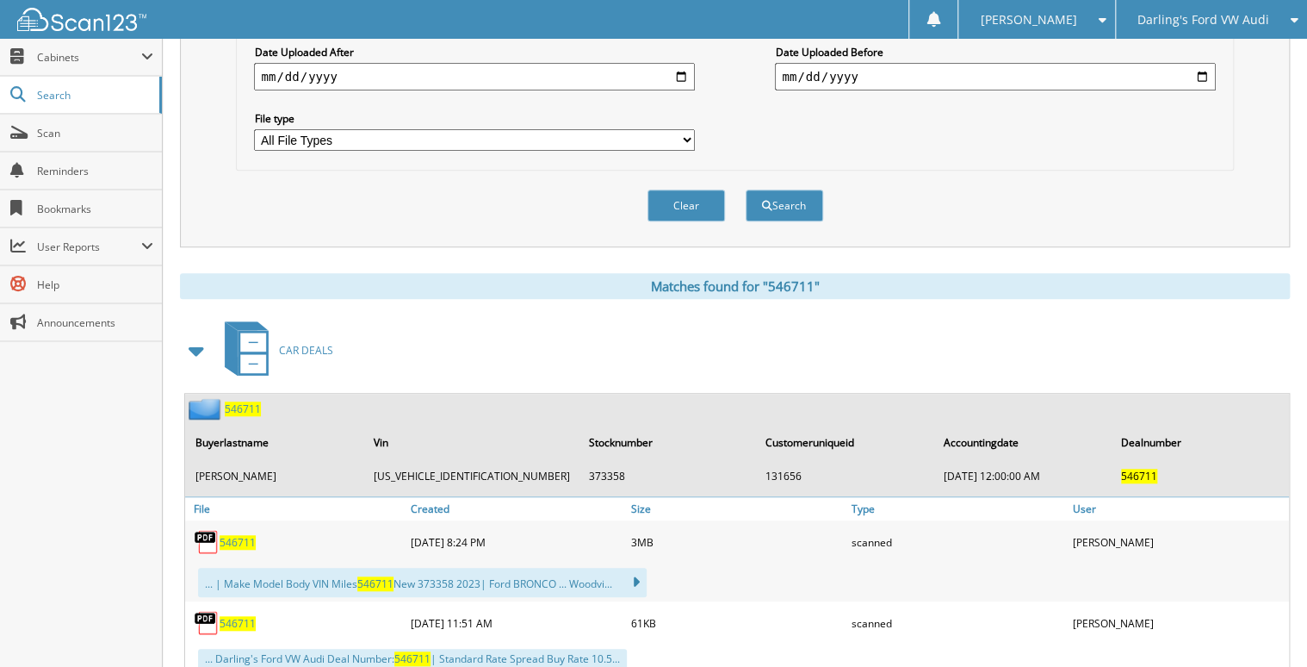 Image resolution: width=1307 pixels, height=667 pixels. What do you see at coordinates (95, 133) in the screenshot?
I see `span: Scan` at bounding box center [95, 133].